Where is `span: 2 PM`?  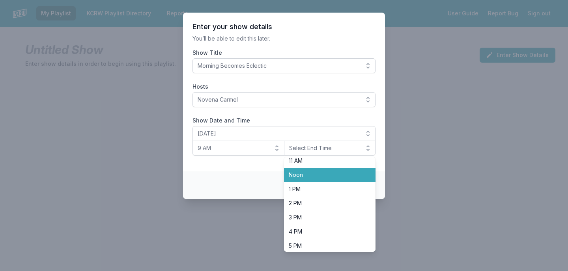 span: 2 PM is located at coordinates (325, 204).